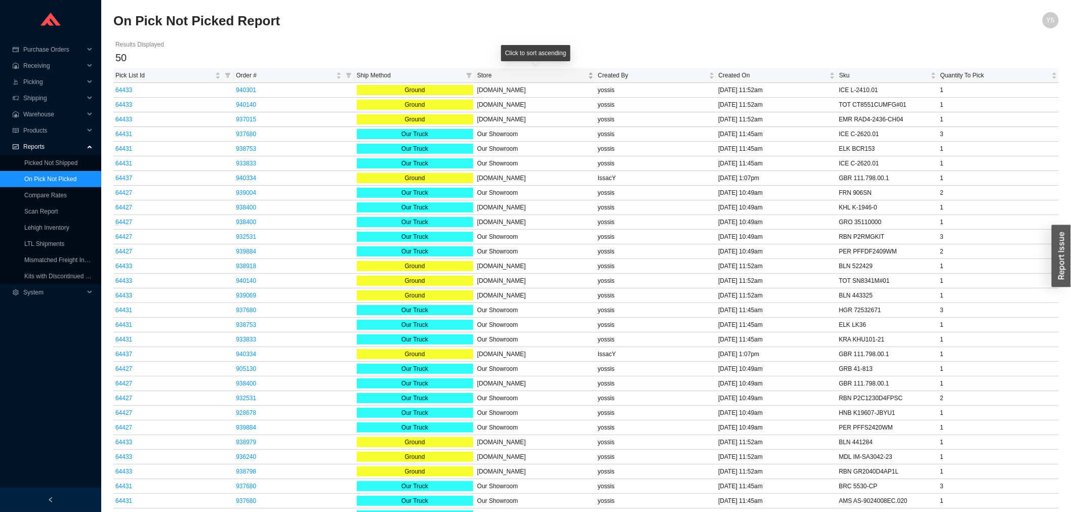 The image size is (1071, 512). Describe the element at coordinates (998, 75) in the screenshot. I see `th: Quantity To Pick sortable` at that location.